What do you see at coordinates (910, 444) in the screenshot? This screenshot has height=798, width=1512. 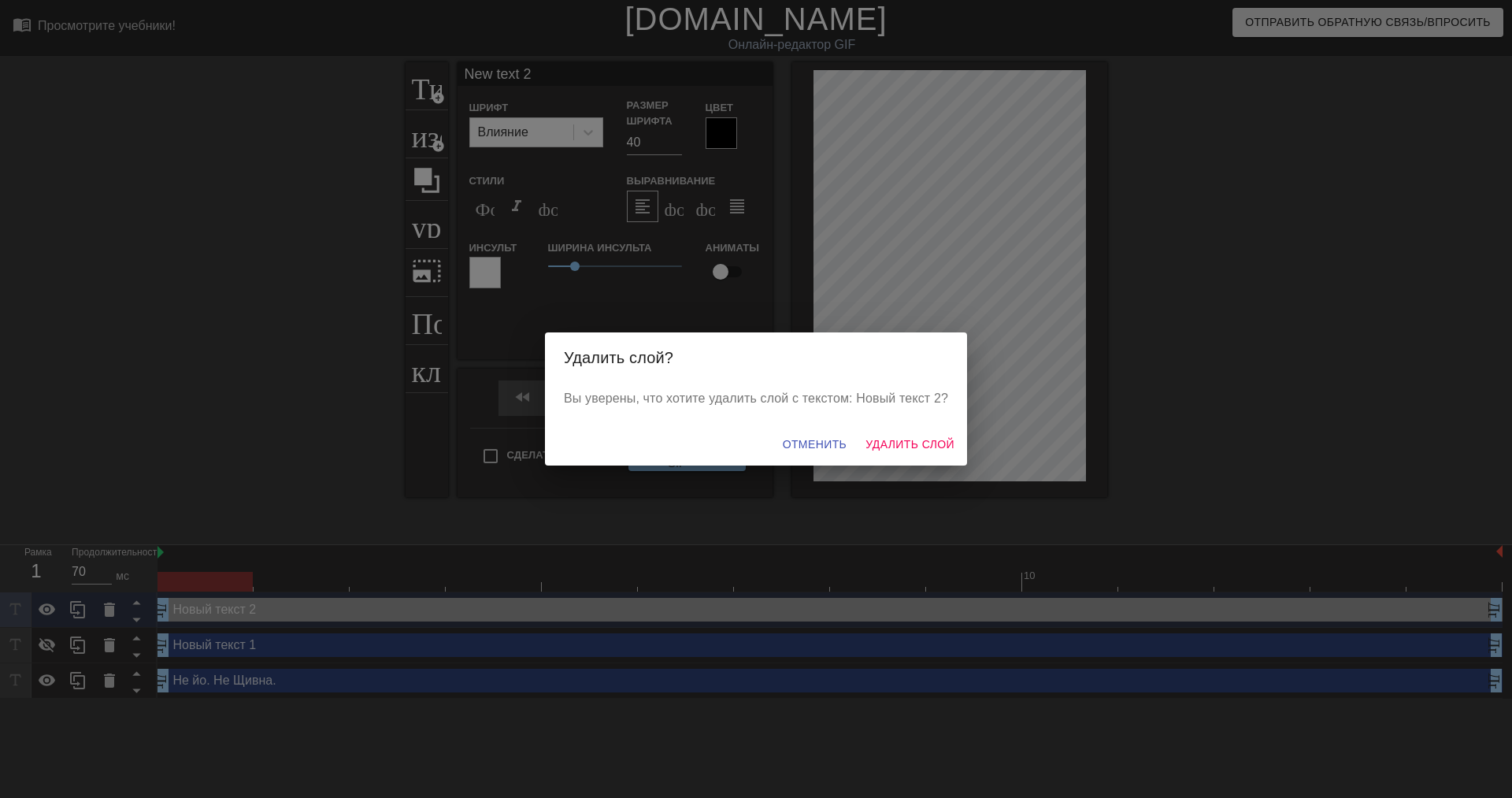 I see `button: Удалить слой` at bounding box center [910, 444].